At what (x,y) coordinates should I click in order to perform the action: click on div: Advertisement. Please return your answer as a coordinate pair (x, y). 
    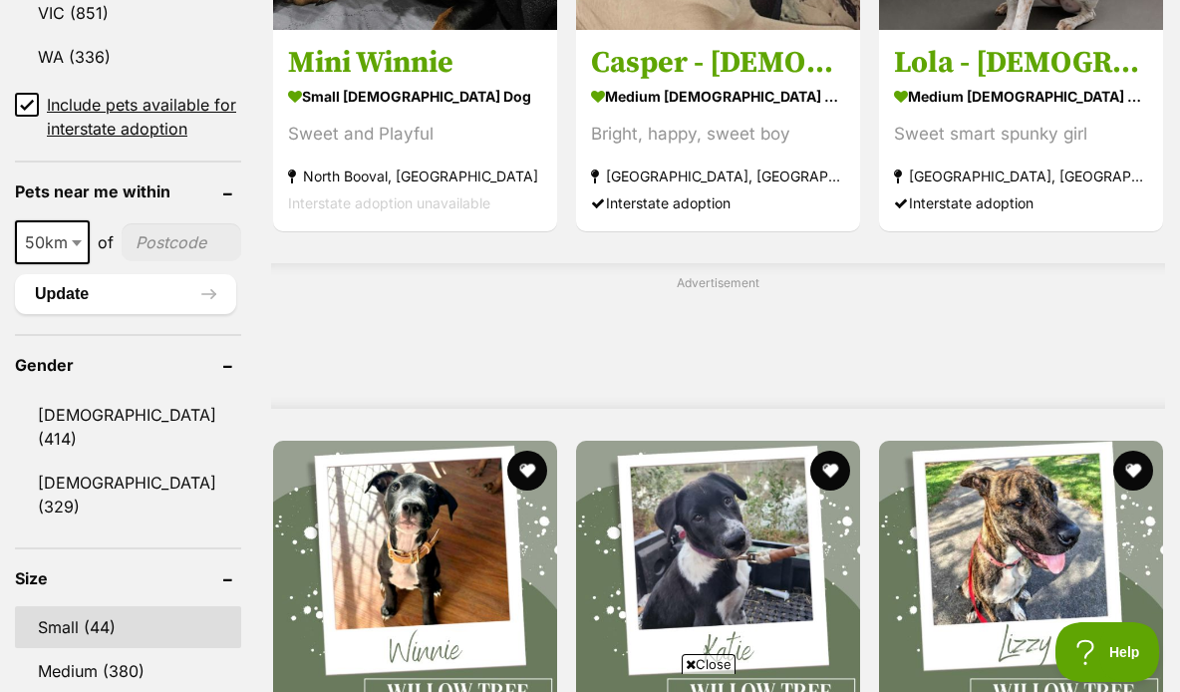
    Looking at the image, I should click on (717, 336).